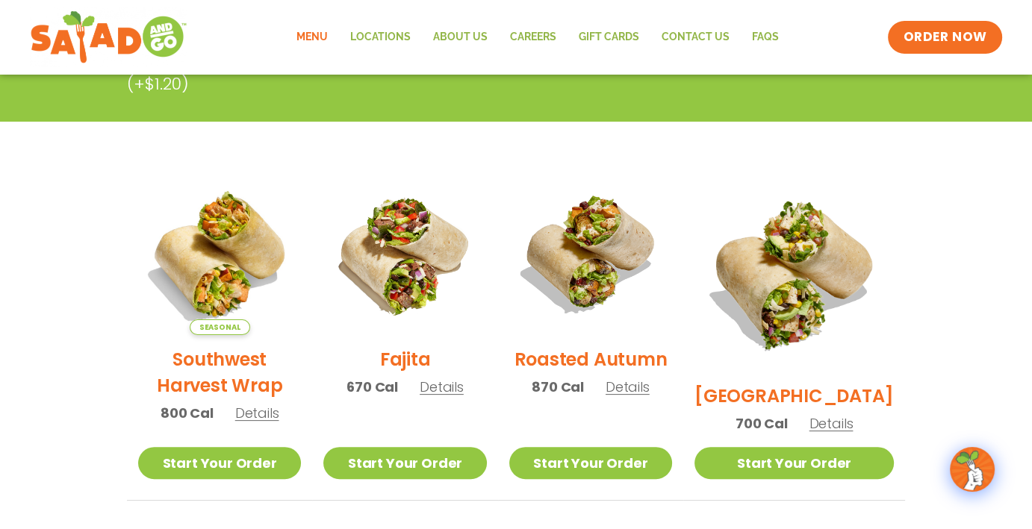 The height and width of the screenshot is (529, 1032). I want to click on span: 670 Cal, so click(372, 387).